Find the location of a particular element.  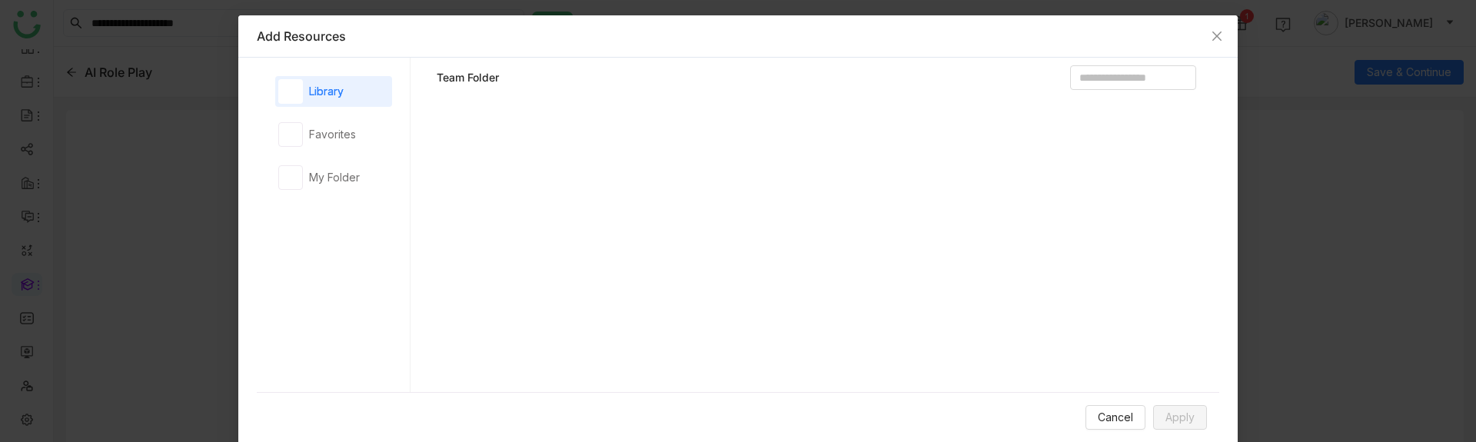

a: Team Folder is located at coordinates (467, 78).